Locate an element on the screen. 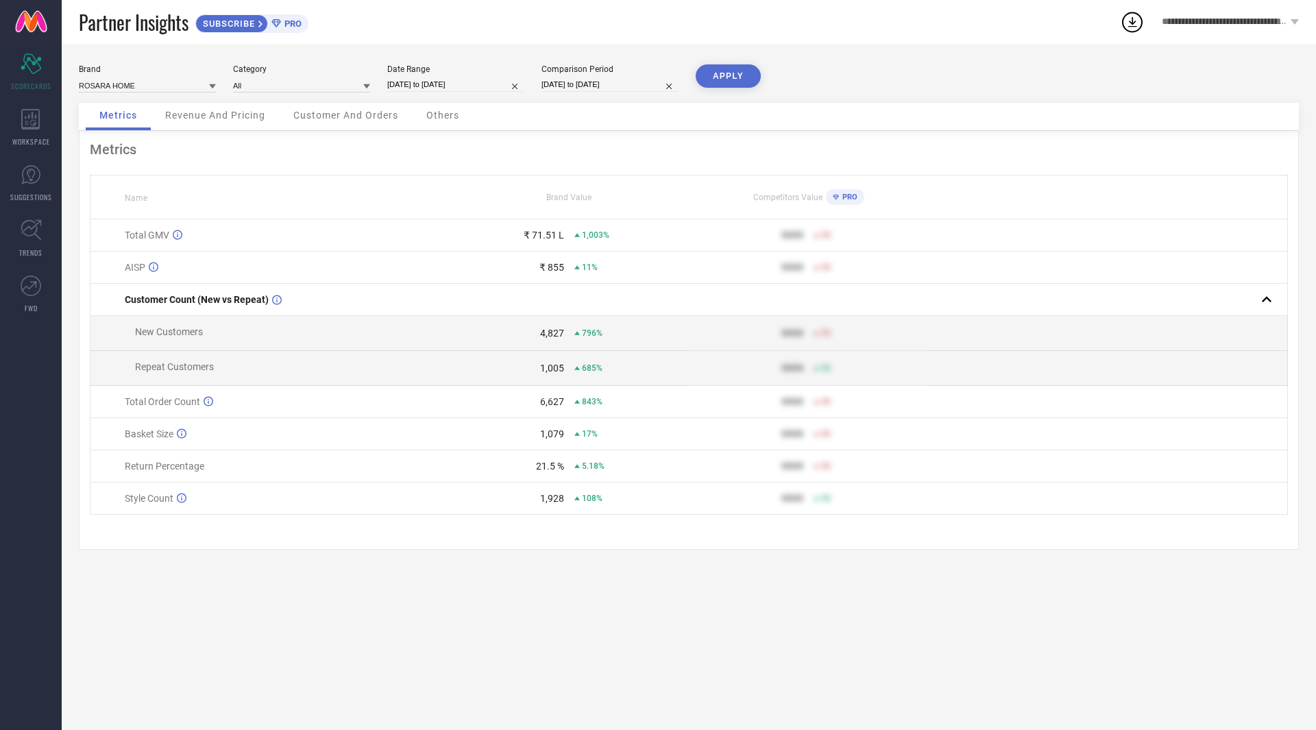  span: 685% is located at coordinates (592, 368).